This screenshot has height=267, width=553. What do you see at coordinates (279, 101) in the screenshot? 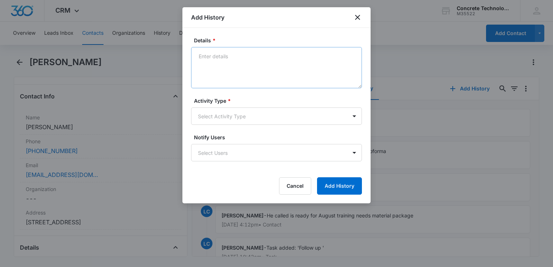
I see `label: Activity Type` at bounding box center [279, 101].